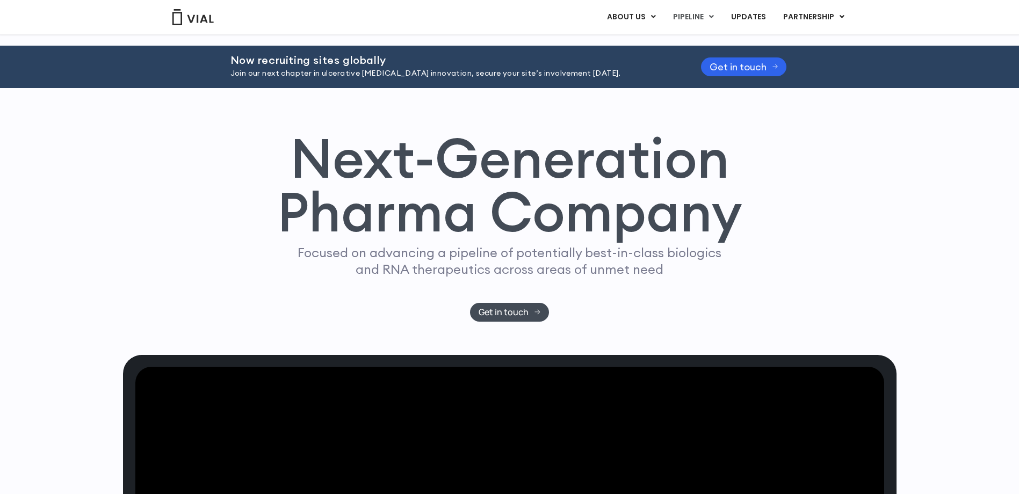  I want to click on a: PARTNERSHIPMenu Toggle, so click(814, 17).